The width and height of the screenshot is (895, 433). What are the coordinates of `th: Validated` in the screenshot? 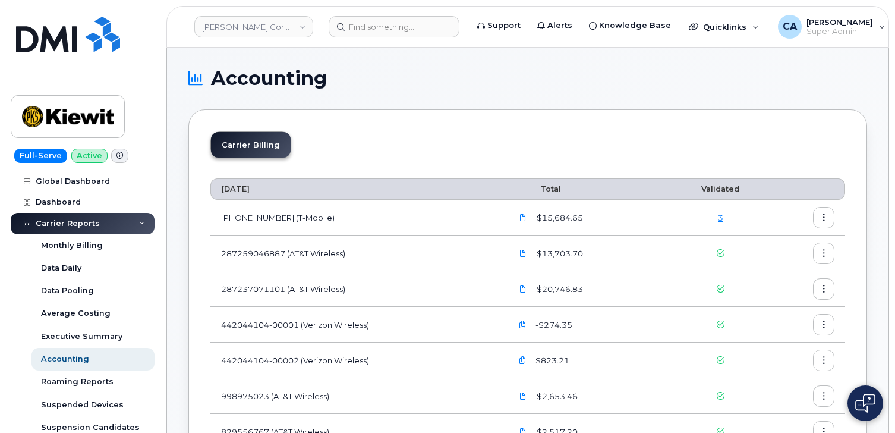 It's located at (721, 189).